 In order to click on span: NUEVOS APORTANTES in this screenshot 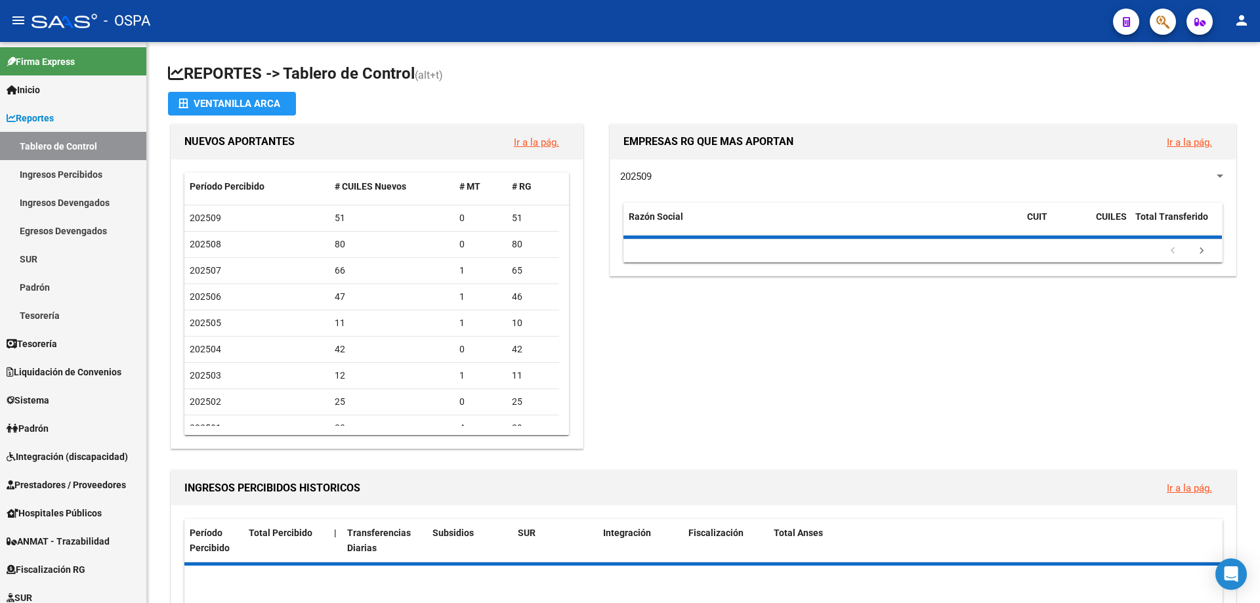, I will do `click(240, 141)`.